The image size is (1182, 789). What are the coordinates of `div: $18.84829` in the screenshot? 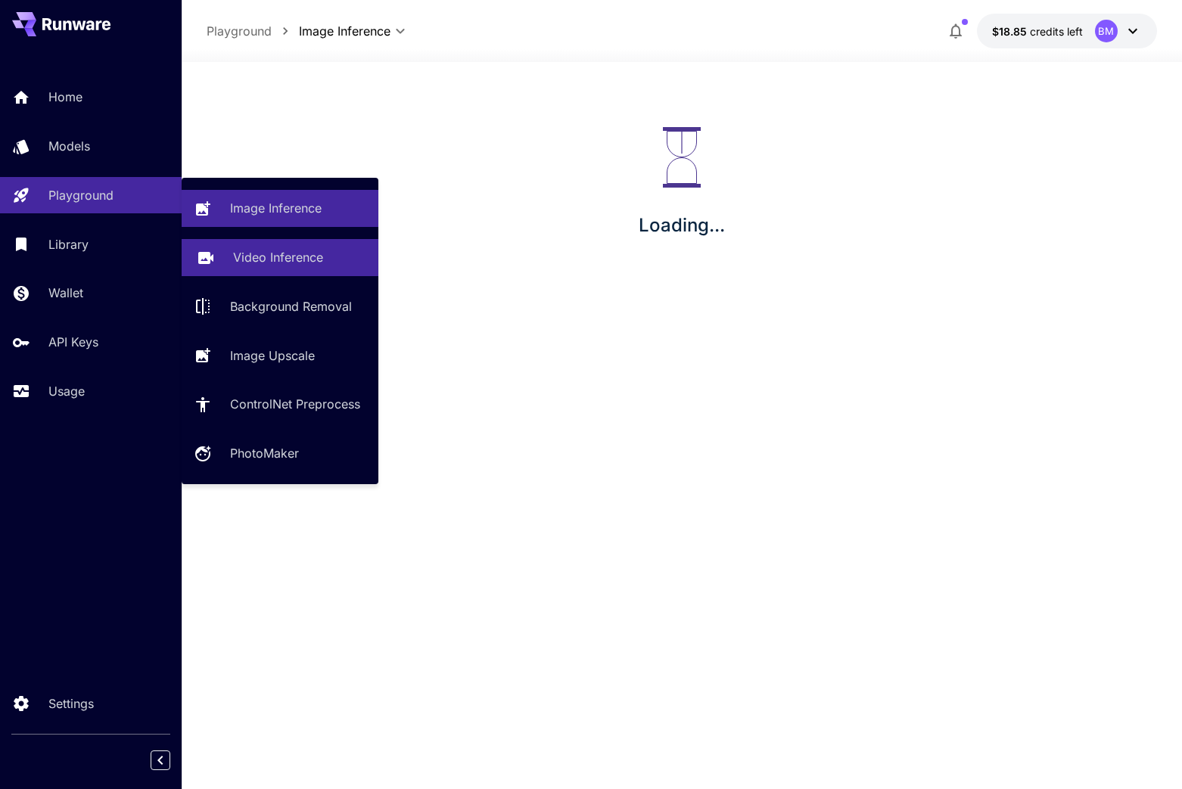 It's located at (1038, 31).